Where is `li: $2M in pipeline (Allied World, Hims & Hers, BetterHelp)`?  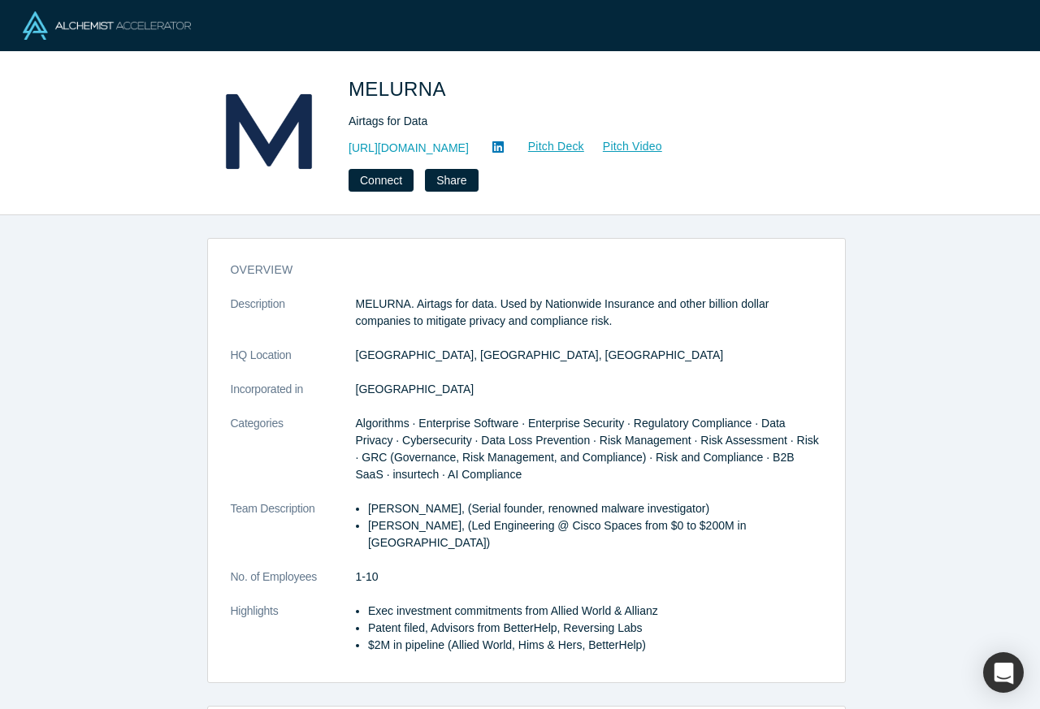
li: $2M in pipeline (Allied World, Hims & Hers, BetterHelp) is located at coordinates (595, 645).